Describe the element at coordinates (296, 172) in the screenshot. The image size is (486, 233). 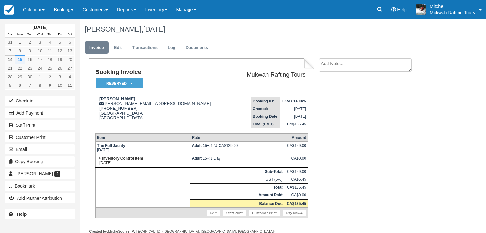
I see `td: CA$129.00` at that location.